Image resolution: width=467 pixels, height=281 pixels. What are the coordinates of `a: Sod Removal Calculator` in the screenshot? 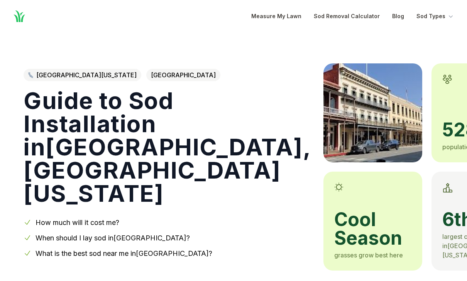 It's located at (347, 16).